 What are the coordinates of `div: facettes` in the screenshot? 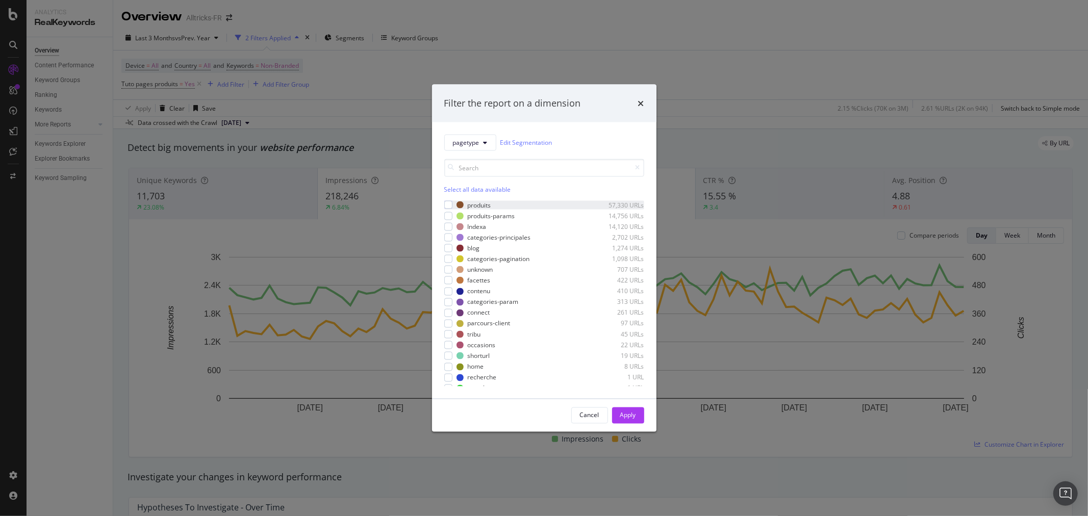 It's located at (479, 280).